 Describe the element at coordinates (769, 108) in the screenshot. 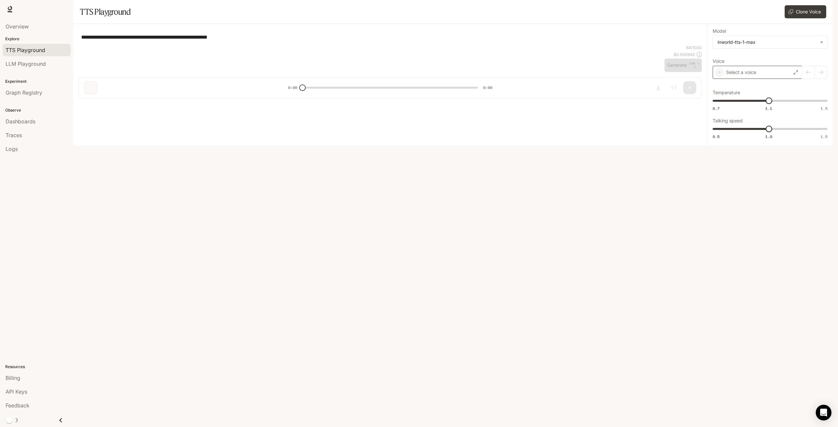

I see `span: 1.1` at that location.